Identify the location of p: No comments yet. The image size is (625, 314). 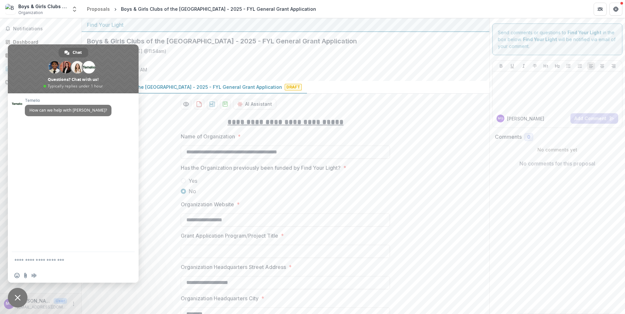
(557, 150).